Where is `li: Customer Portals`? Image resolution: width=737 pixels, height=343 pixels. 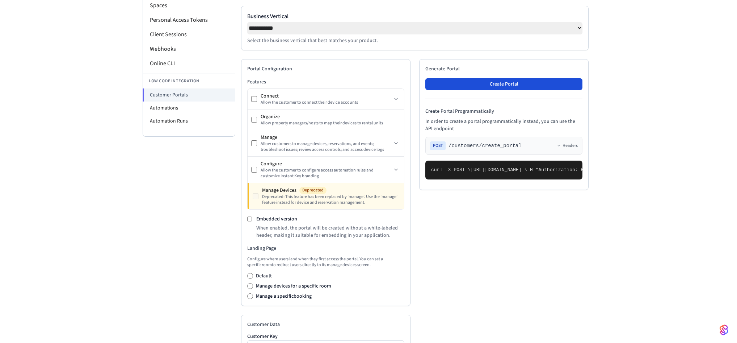 li: Customer Portals is located at coordinates (189, 95).